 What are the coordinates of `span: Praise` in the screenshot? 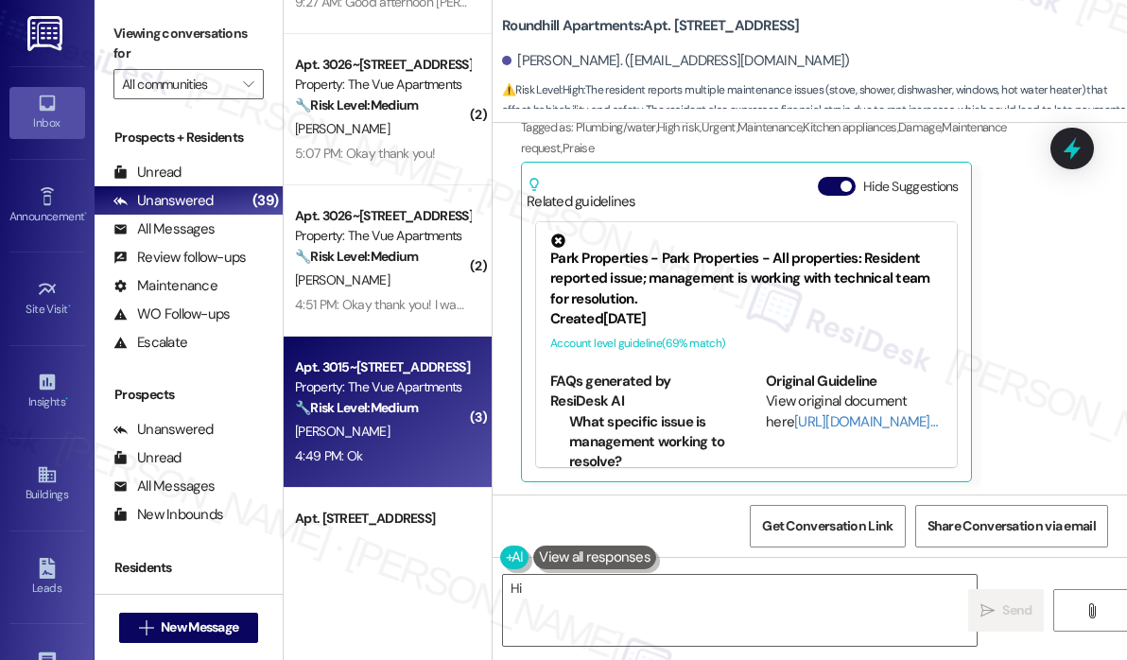 It's located at (578, 148).